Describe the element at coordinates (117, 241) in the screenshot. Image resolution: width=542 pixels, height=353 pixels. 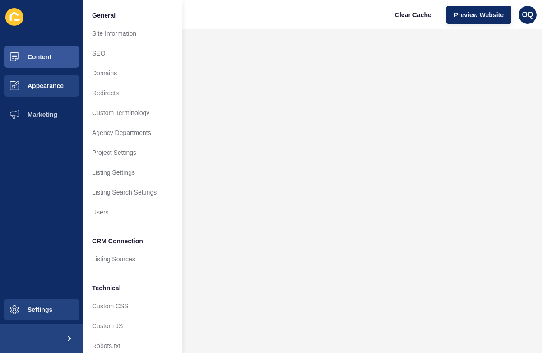
I see `span: CRM Connection` at that location.